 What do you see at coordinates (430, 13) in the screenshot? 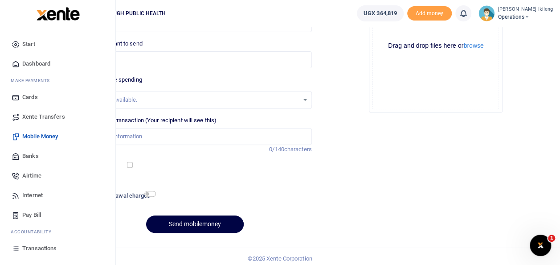
I see `span: Add money` at bounding box center [430, 13].